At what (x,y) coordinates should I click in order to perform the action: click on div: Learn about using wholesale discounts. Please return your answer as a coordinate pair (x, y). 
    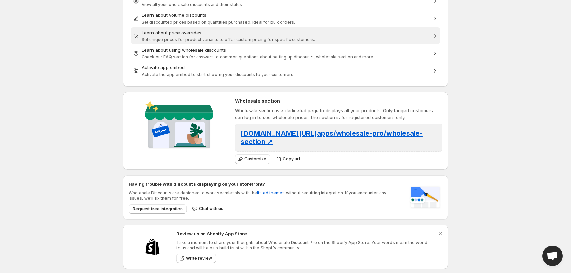
    Looking at the image, I should click on (286, 50).